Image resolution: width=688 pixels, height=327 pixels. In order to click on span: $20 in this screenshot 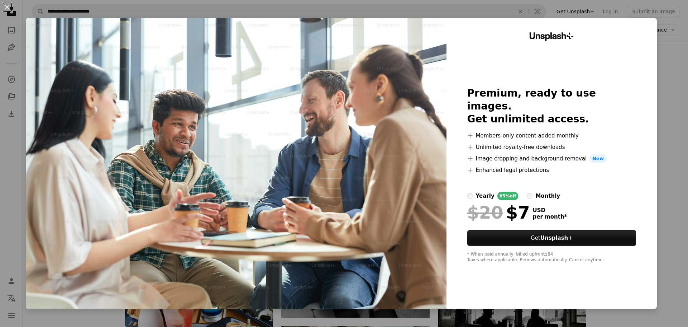, I will do `click(485, 212)`.